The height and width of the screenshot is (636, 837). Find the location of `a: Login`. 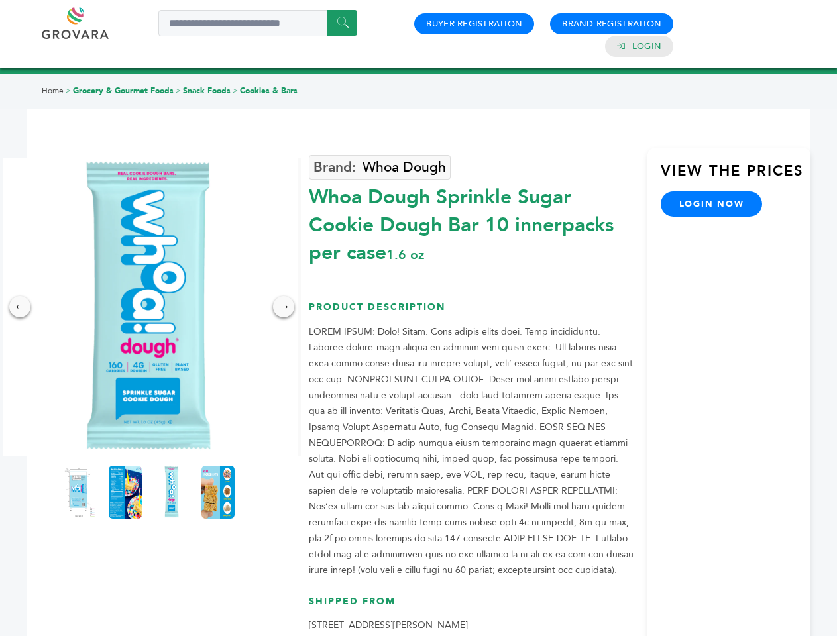

a: Login is located at coordinates (647, 46).